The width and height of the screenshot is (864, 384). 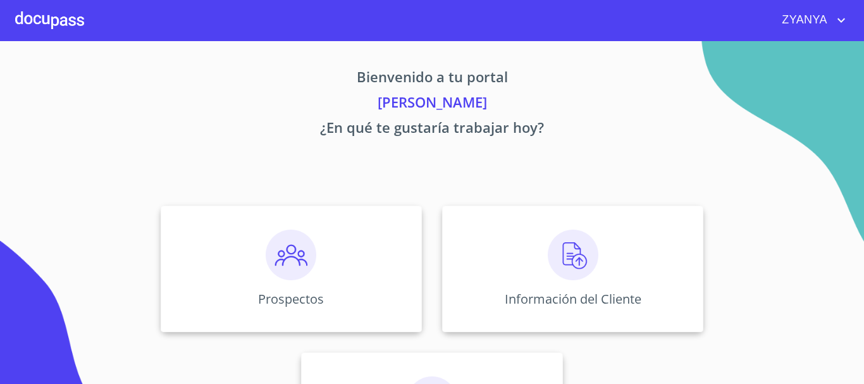 I want to click on img: carga.png, so click(x=573, y=255).